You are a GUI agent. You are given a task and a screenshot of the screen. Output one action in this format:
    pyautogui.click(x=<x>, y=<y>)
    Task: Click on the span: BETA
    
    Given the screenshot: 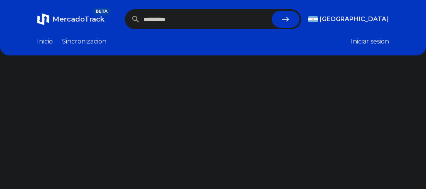 What is the action you would take?
    pyautogui.click(x=101, y=12)
    